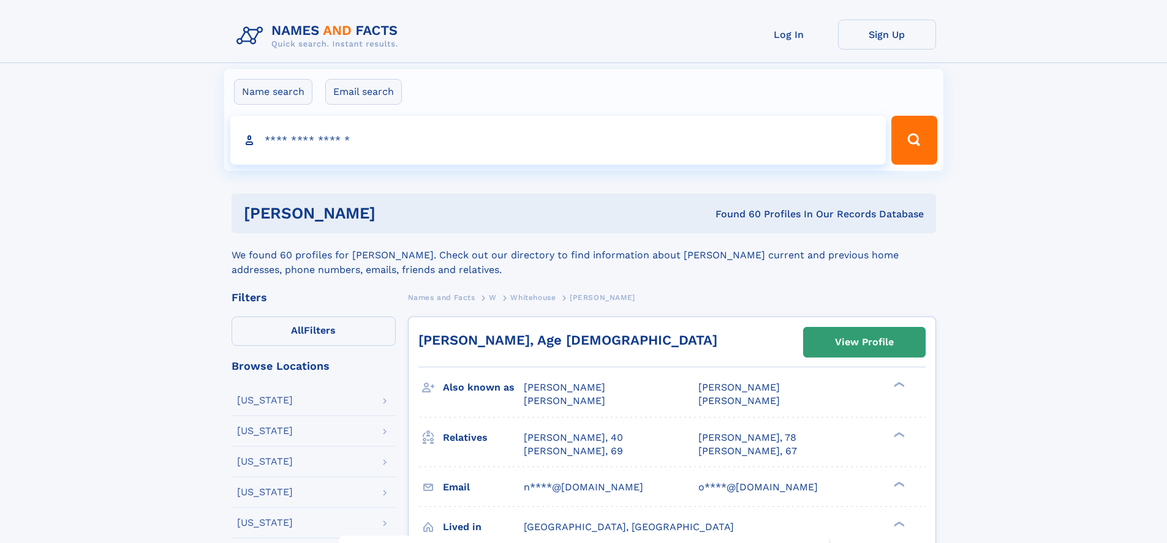 The image size is (1167, 543). I want to click on a: Sign Up, so click(887, 34).